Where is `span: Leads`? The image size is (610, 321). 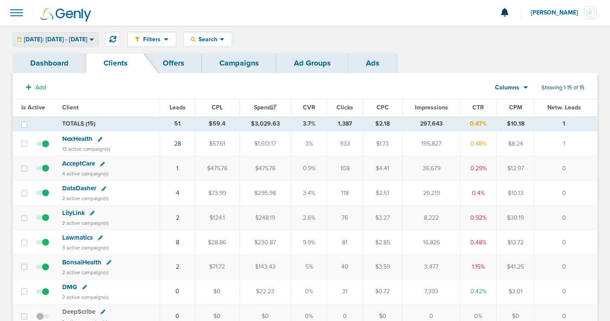
span: Leads is located at coordinates (178, 107).